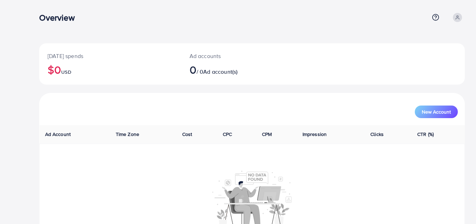  I want to click on span: USD, so click(66, 72).